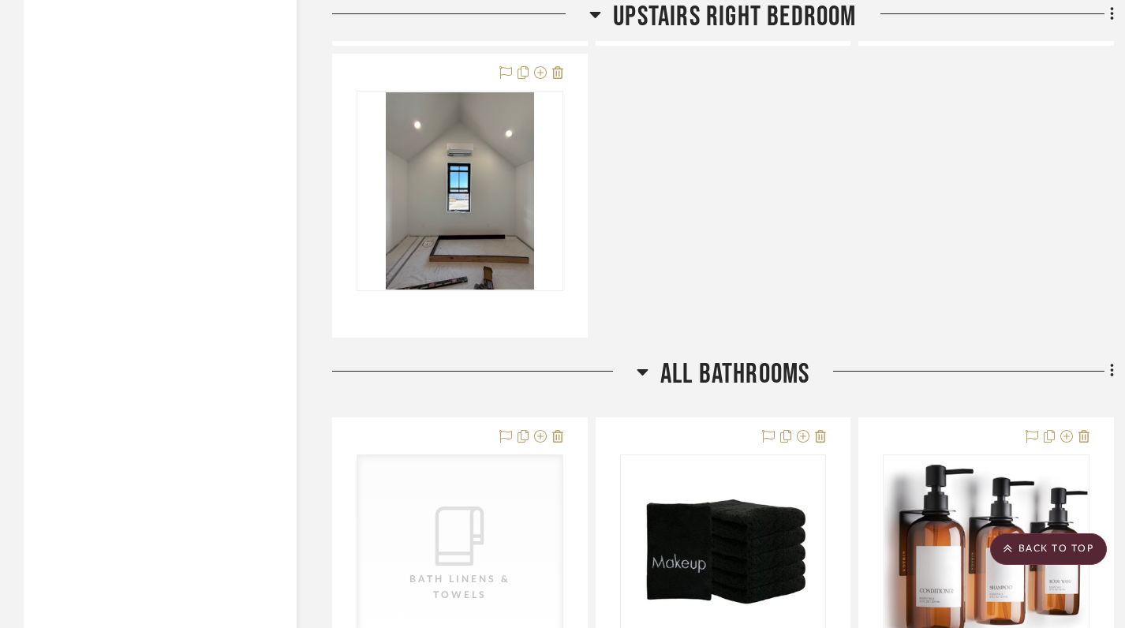 The height and width of the screenshot is (628, 1125). I want to click on div: Bath Linens & Towels, so click(460, 587).